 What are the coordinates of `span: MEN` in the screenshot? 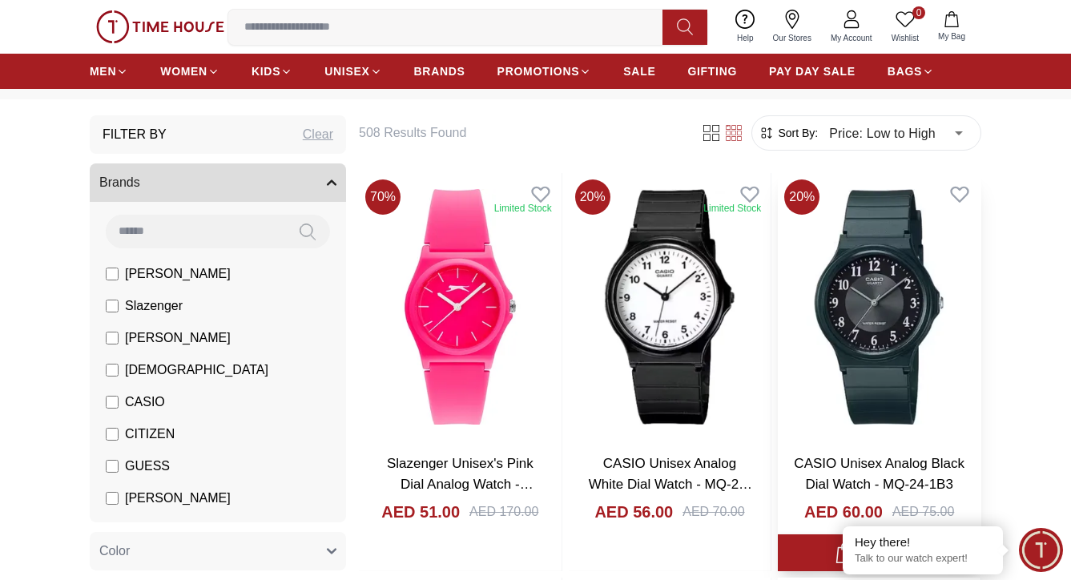 It's located at (103, 71).